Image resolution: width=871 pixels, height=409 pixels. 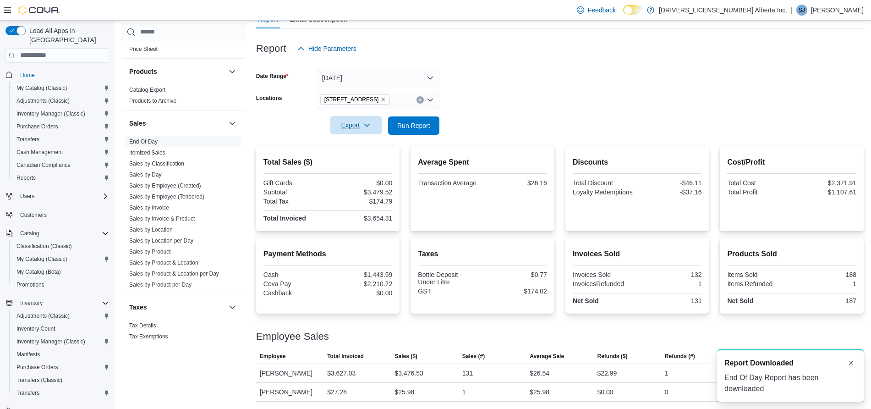 What do you see at coordinates (183, 215) in the screenshot?
I see `div: Sales` at bounding box center [183, 215].